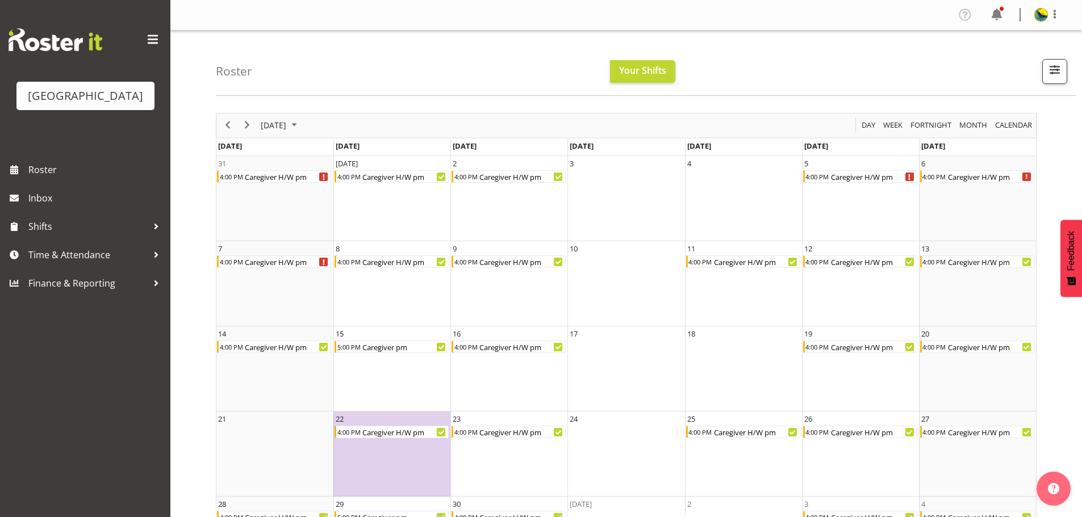  What do you see at coordinates (626, 284) in the screenshot?
I see `td: Wednesday, September 10, 2025` at bounding box center [626, 284].